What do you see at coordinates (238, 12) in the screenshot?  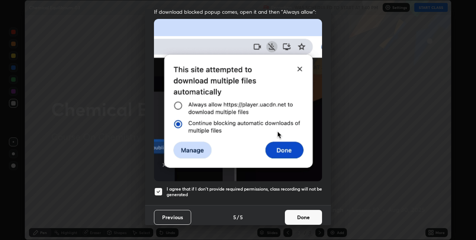 I see `span: If download blocked popup comes, open it and then "Always allow":` at bounding box center [238, 12].